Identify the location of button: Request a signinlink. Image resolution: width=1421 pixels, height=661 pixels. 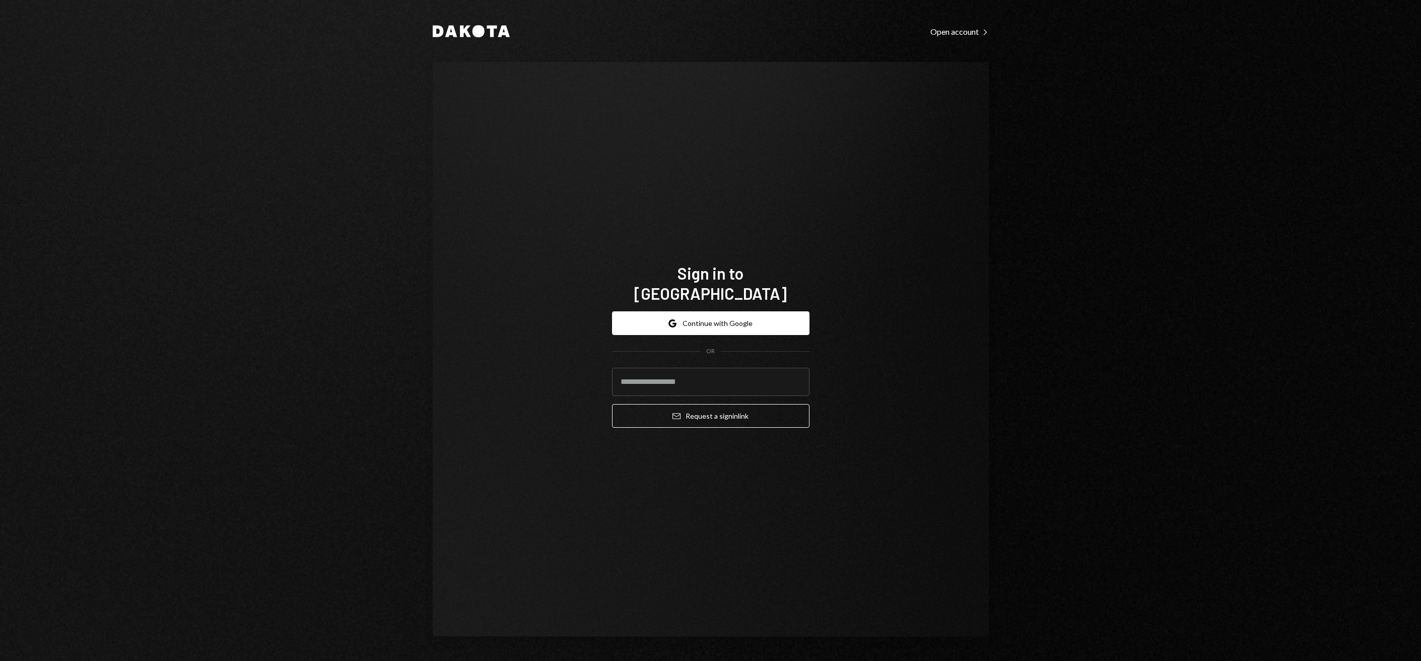
(711, 415).